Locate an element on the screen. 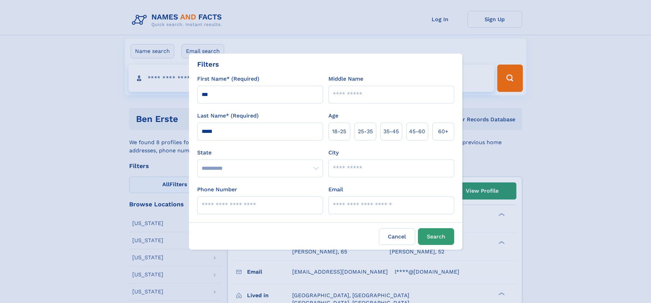  label: Age is located at coordinates (333, 116).